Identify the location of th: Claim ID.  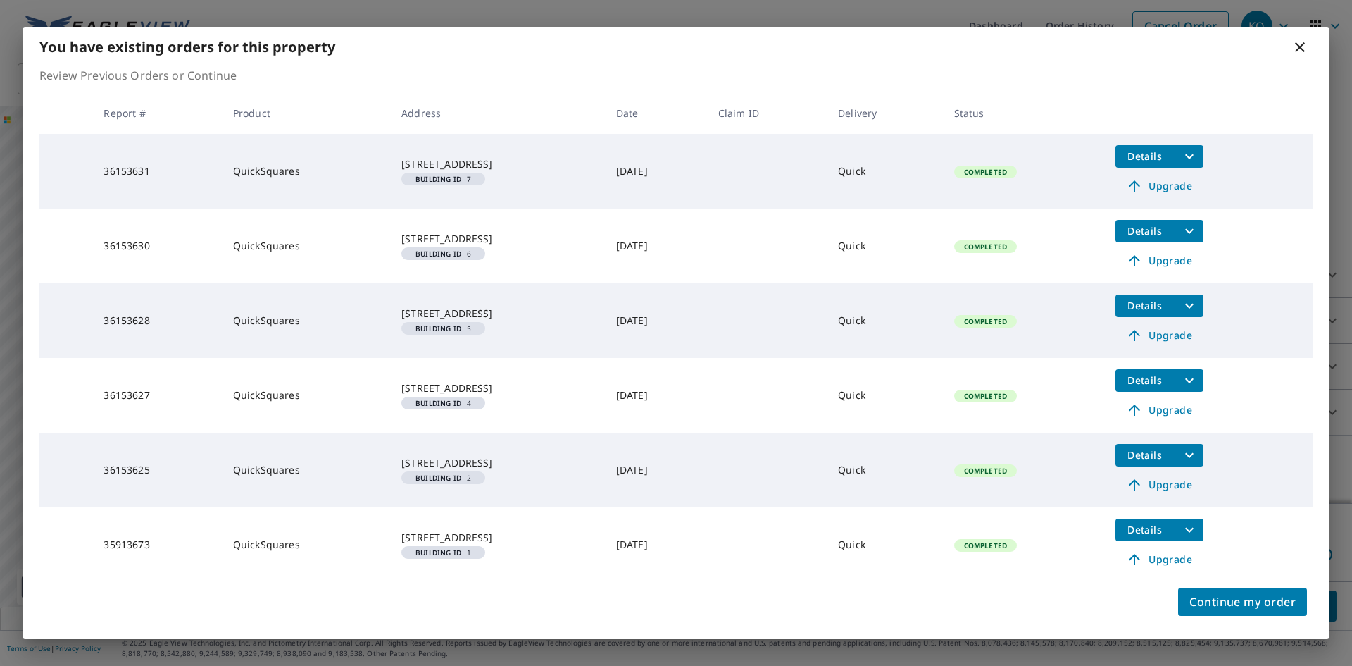
(767, 113).